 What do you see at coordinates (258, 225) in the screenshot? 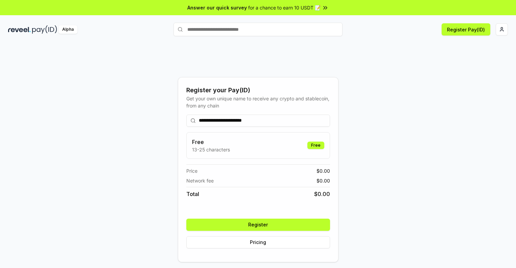
I see `button: Register` at bounding box center [258, 225].